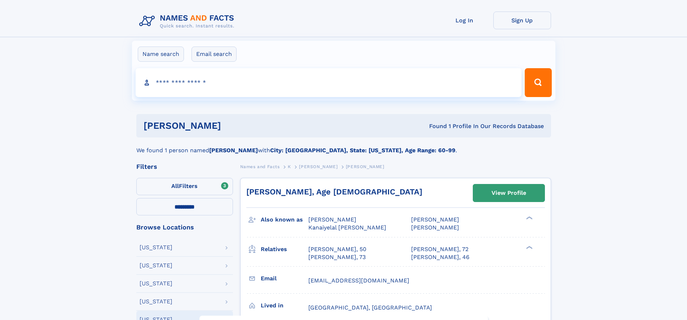  Describe the element at coordinates (214, 54) in the screenshot. I see `label: Email search` at that location.